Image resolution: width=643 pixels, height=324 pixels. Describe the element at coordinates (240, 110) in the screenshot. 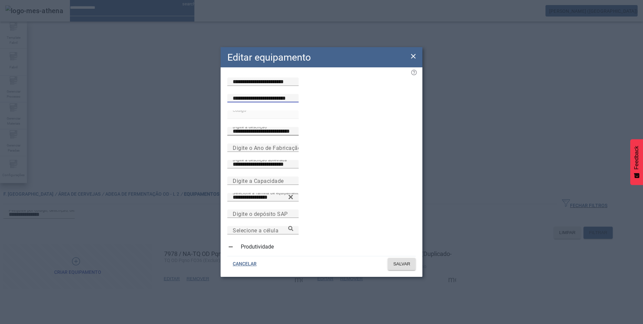

I see `mat-label: Código` at that location.